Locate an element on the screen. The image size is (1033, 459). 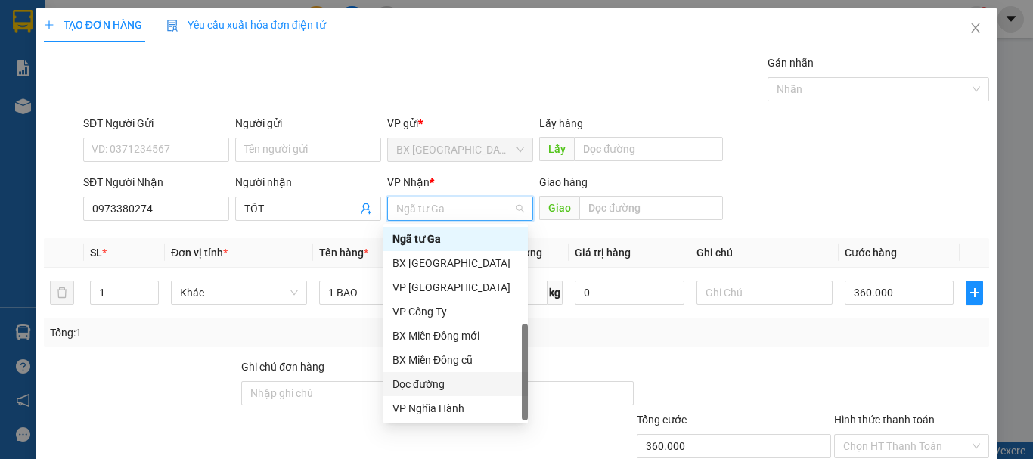
label: Hình thức thanh toán is located at coordinates (884, 420).